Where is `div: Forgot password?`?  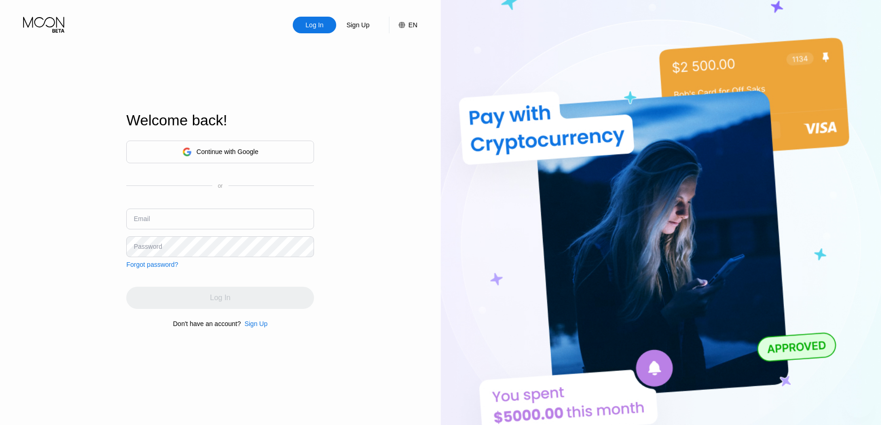 div: Forgot password? is located at coordinates (152, 265).